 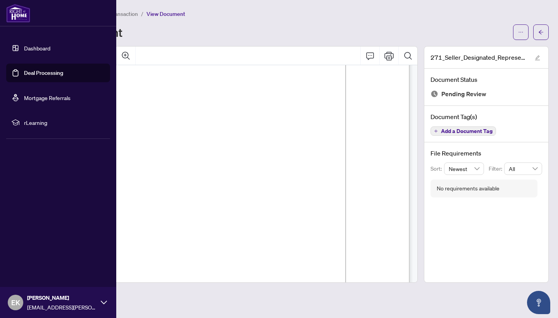 What do you see at coordinates (117, 14) in the screenshot?
I see `span: View Transaction` at bounding box center [117, 14].